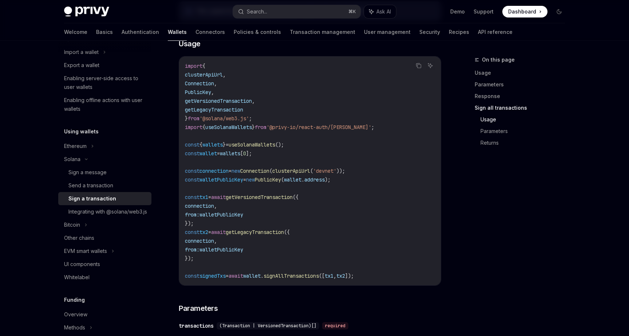 This screenshot has width=629, height=336. Describe the element at coordinates (498, 60) in the screenshot. I see `span: On this page` at that location.